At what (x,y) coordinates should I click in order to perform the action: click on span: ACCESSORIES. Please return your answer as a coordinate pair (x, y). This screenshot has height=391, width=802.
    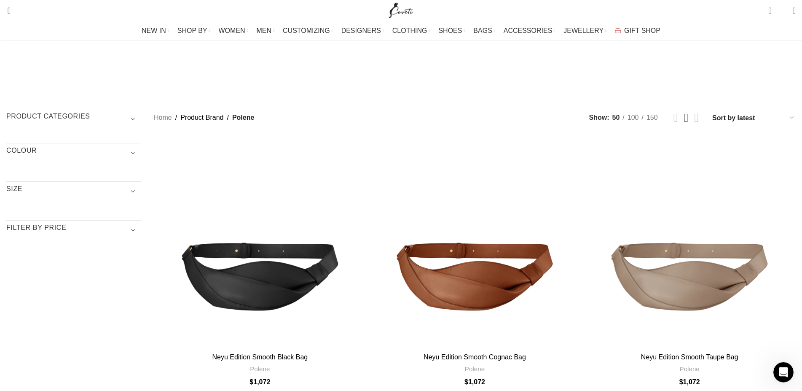
    Looking at the image, I should click on (528, 30).